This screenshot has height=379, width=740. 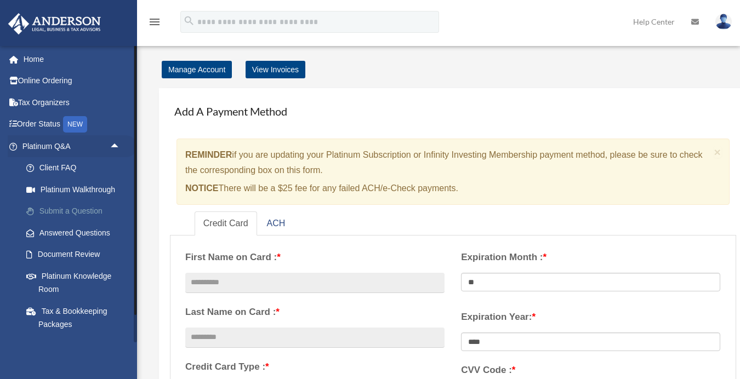 I want to click on strong: REMINDER, so click(x=208, y=155).